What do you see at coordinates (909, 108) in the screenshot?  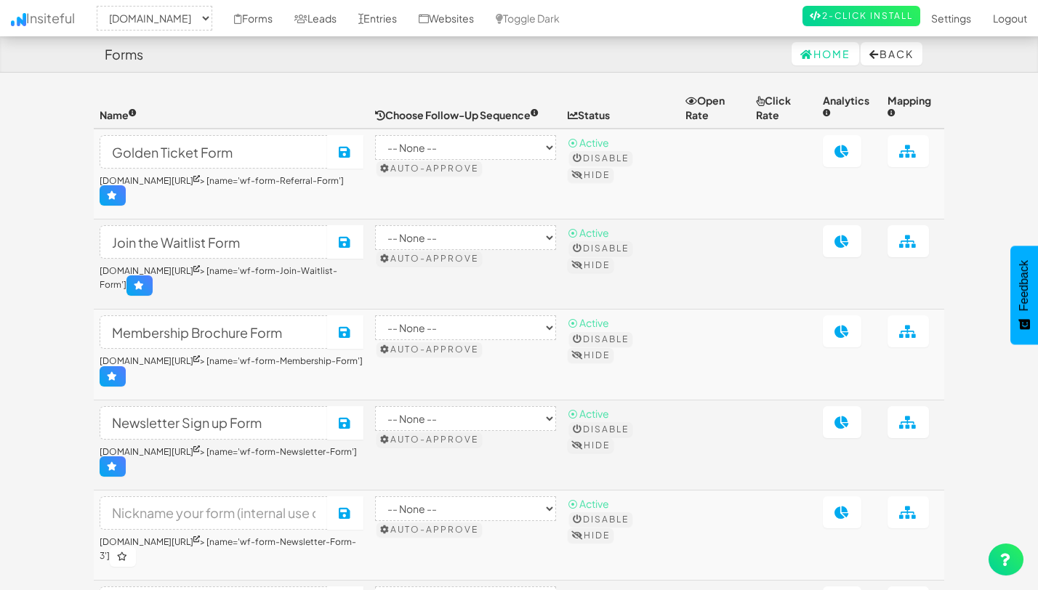 I see `span: Mapping` at bounding box center [909, 108].